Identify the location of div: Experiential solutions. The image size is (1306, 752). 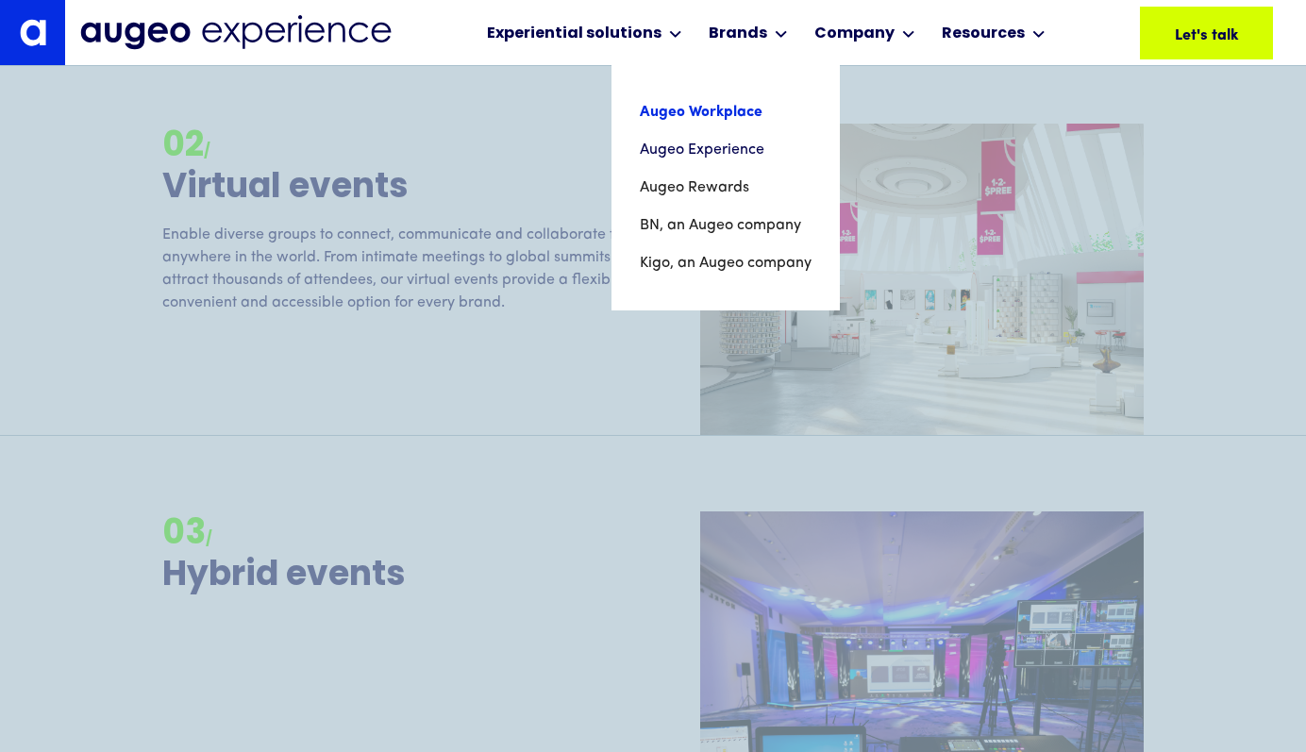
(574, 34).